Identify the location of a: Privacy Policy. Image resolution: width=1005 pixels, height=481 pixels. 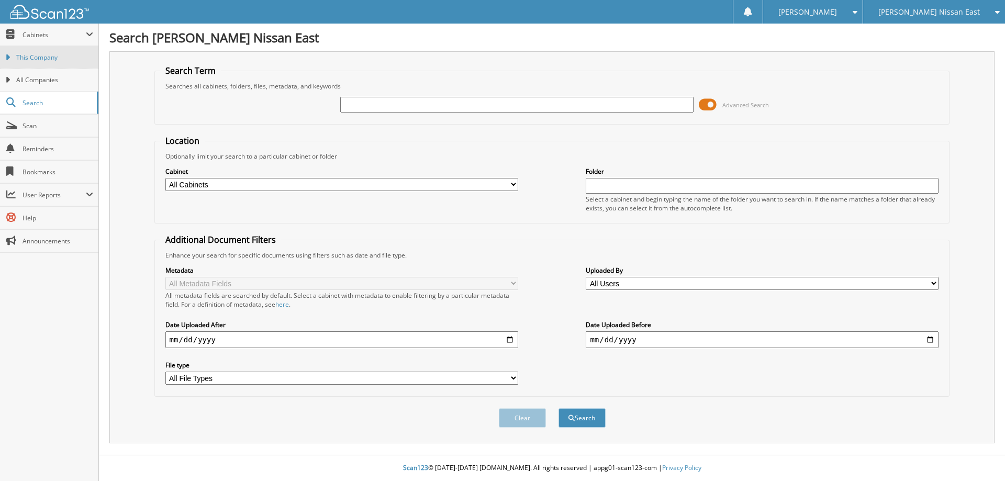
(682, 468).